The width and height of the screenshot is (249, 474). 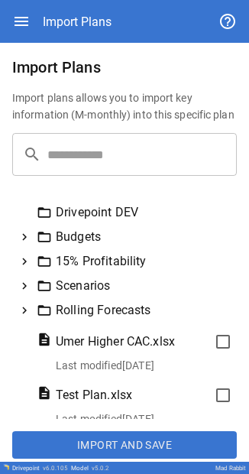 I want to click on span: Umer Higher CAC.xlsx, so click(x=115, y=342).